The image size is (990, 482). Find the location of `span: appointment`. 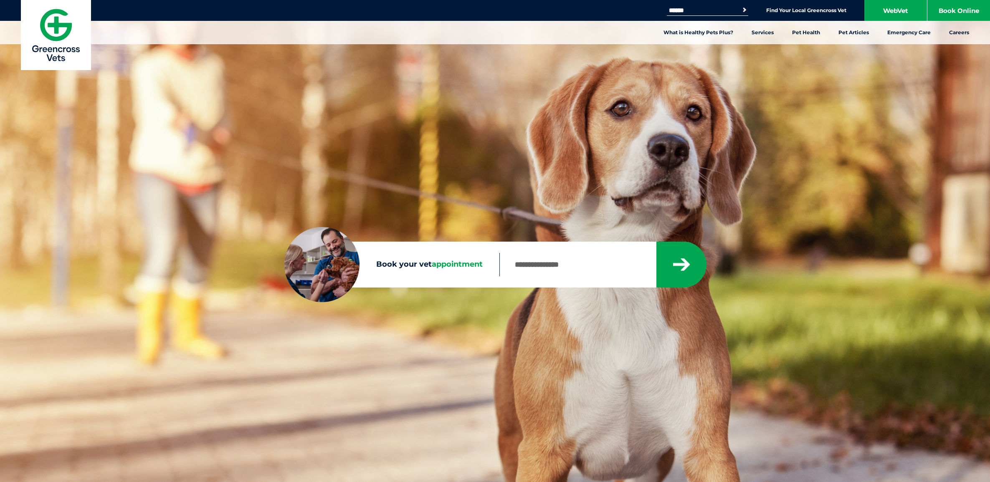

span: appointment is located at coordinates (457, 264).